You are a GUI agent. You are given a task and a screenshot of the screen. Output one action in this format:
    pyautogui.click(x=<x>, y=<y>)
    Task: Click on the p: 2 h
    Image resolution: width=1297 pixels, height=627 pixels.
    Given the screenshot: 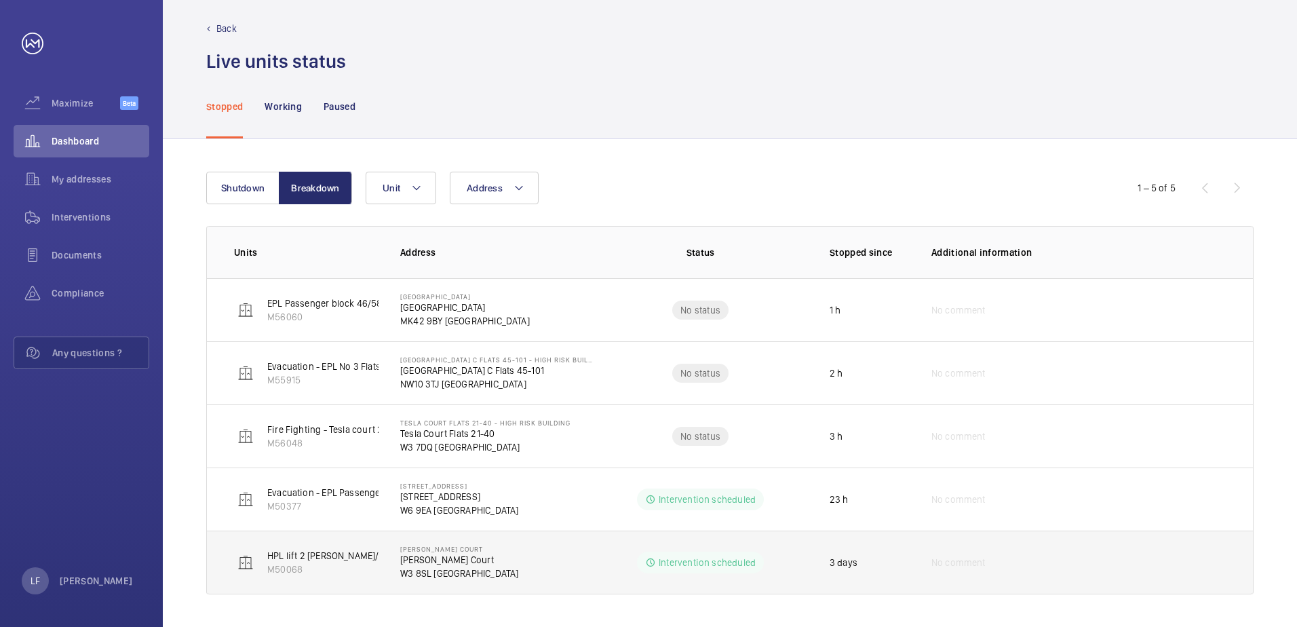 What is the action you would take?
    pyautogui.click(x=836, y=373)
    